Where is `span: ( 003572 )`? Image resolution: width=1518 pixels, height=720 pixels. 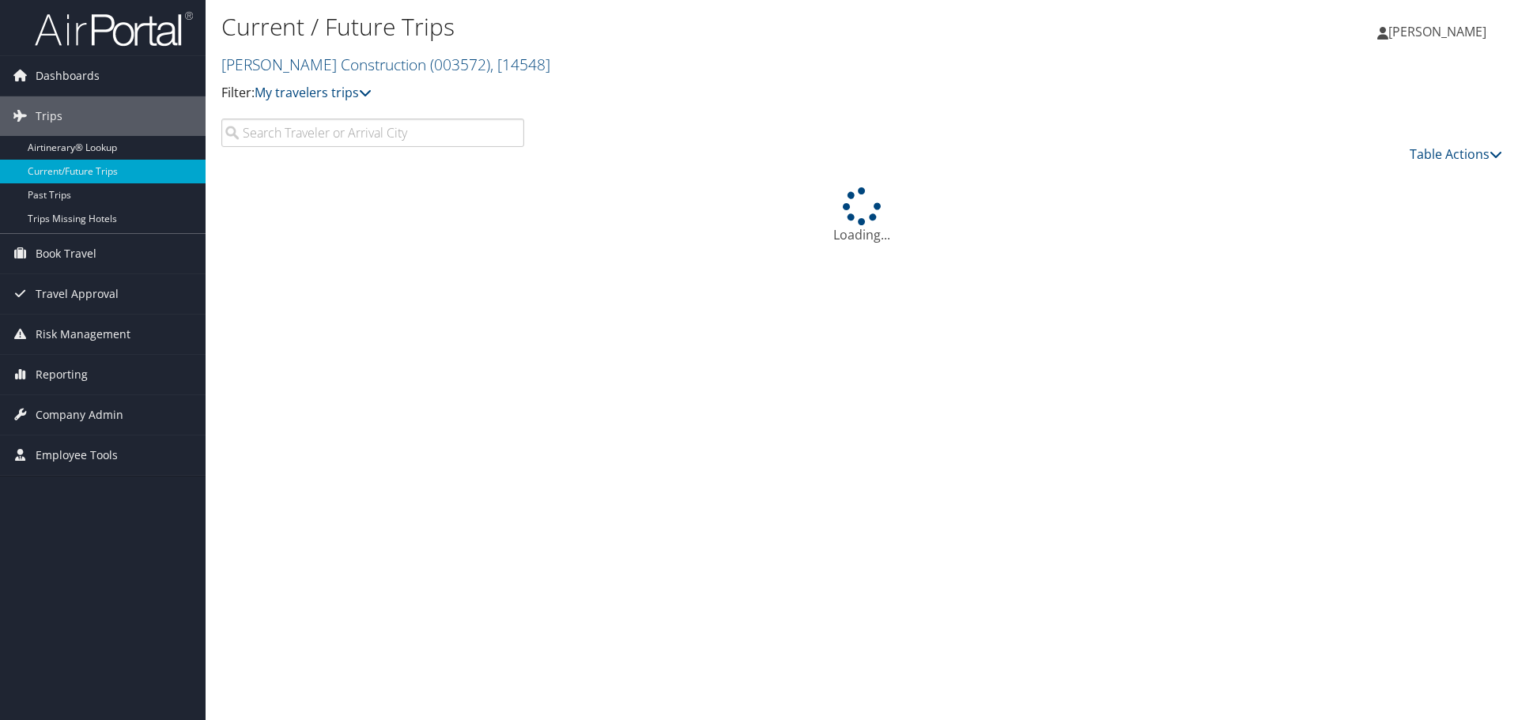 span: ( 003572 ) is located at coordinates (460, 64).